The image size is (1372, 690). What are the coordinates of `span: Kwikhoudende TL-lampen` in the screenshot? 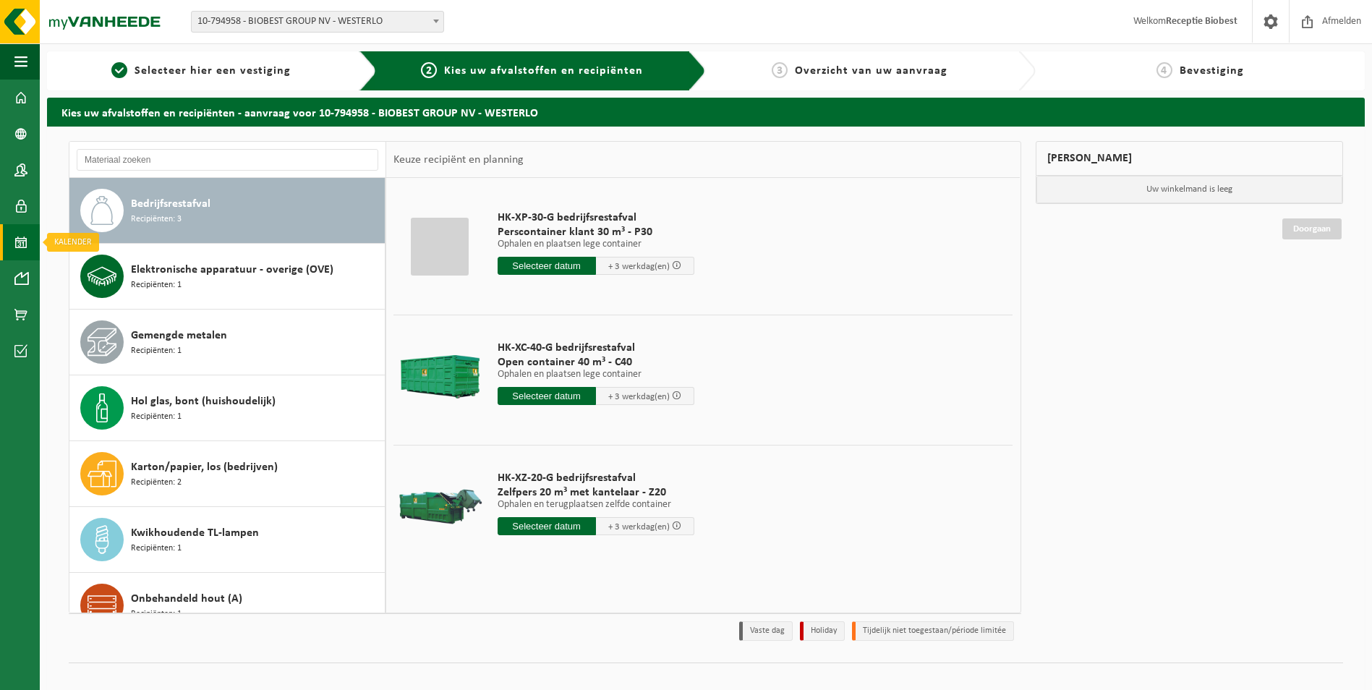 It's located at (194, 533).